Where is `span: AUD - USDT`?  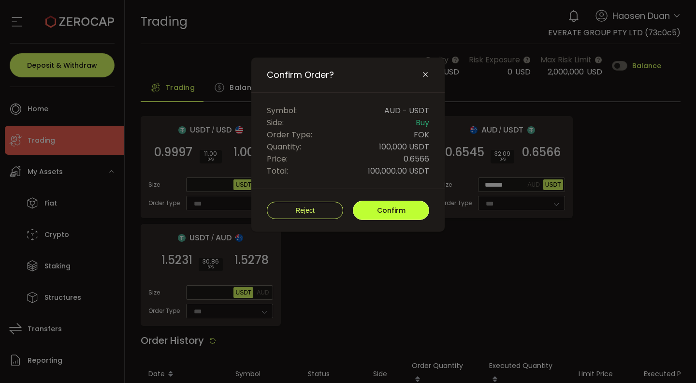 span: AUD - USDT is located at coordinates (407, 110).